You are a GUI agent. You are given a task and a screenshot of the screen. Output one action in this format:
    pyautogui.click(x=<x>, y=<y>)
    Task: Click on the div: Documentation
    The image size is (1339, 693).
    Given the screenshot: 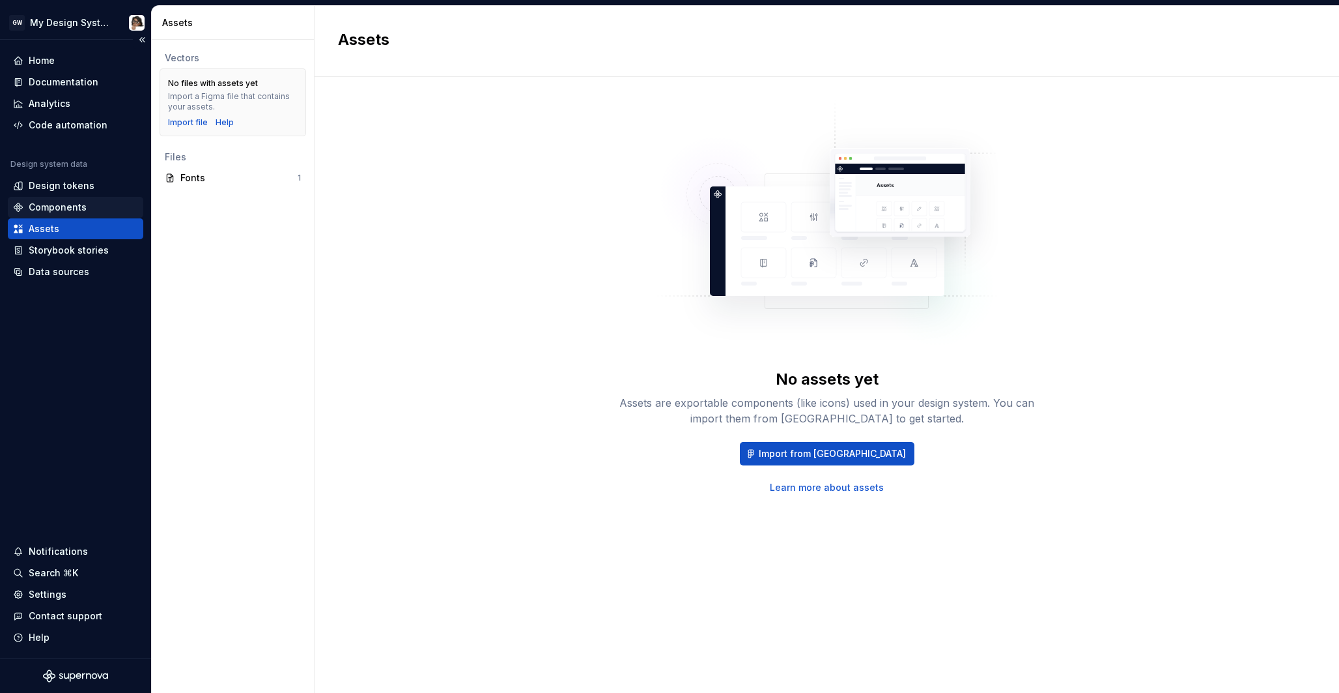 What is the action you would take?
    pyautogui.click(x=63, y=82)
    